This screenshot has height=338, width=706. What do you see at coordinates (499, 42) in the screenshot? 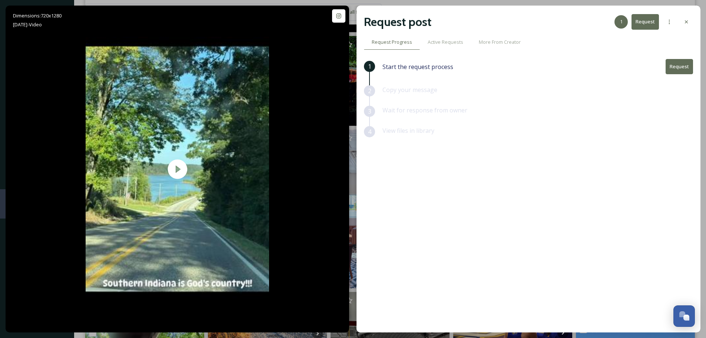
I see `span: More From Creator` at bounding box center [499, 42].